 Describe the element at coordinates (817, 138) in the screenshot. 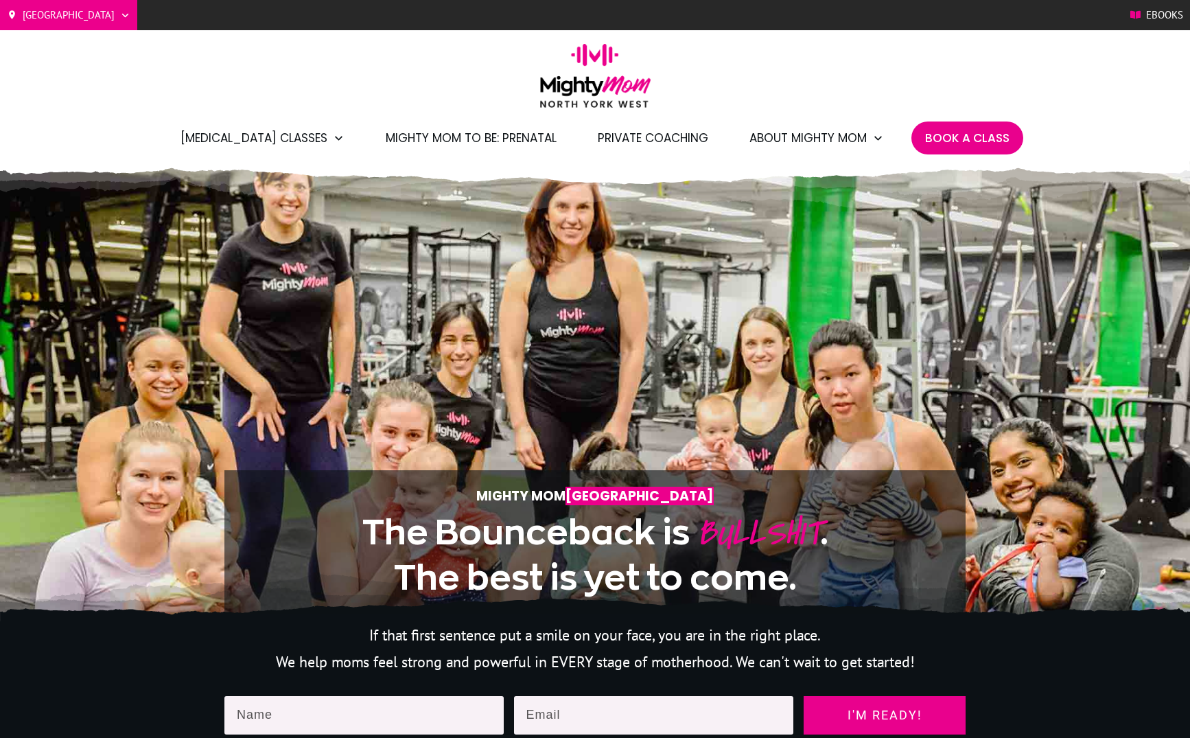

I see `a: About Mighty Mom` at that location.